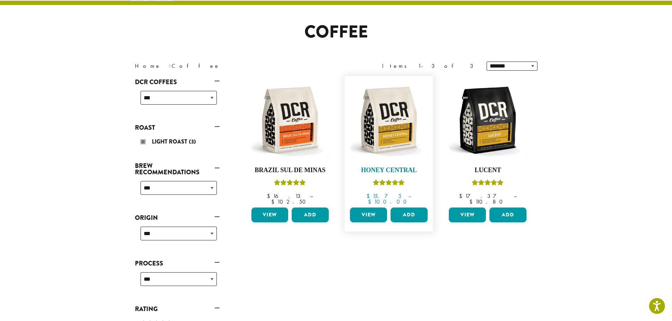  Describe the element at coordinates (488, 120) in the screenshot. I see `img: DCR-12oz-Lucent-Stock-scaled.png` at that location.